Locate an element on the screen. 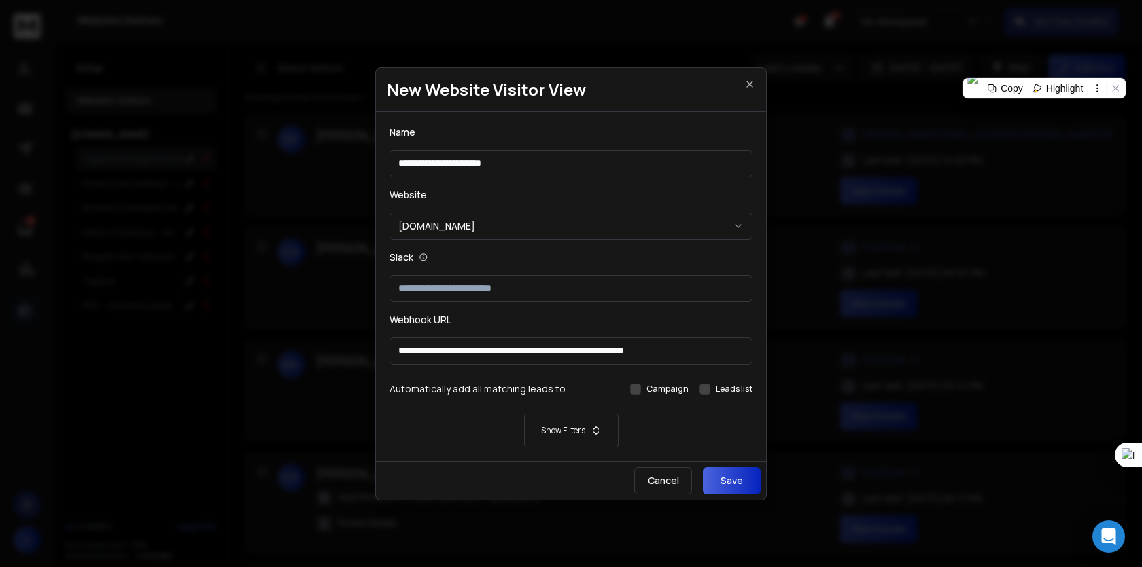 The width and height of the screenshot is (1142, 567). label: Name is located at coordinates (402, 133).